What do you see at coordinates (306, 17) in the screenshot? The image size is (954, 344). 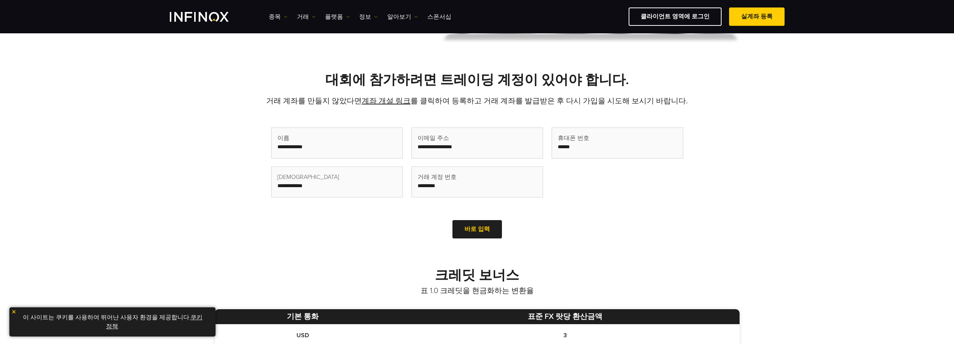 I see `a: 거래` at bounding box center [306, 17].